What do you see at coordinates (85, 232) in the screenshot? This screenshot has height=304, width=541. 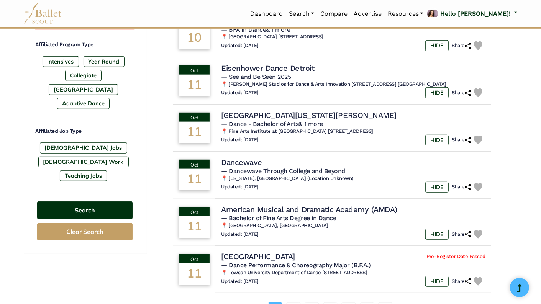 I see `button: Clear Search` at bounding box center [85, 232].